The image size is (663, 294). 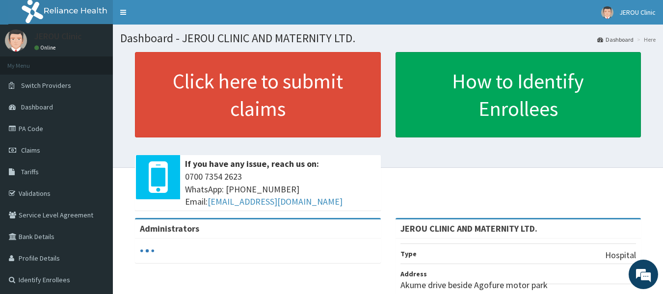 I want to click on span: Switch Providers, so click(x=46, y=85).